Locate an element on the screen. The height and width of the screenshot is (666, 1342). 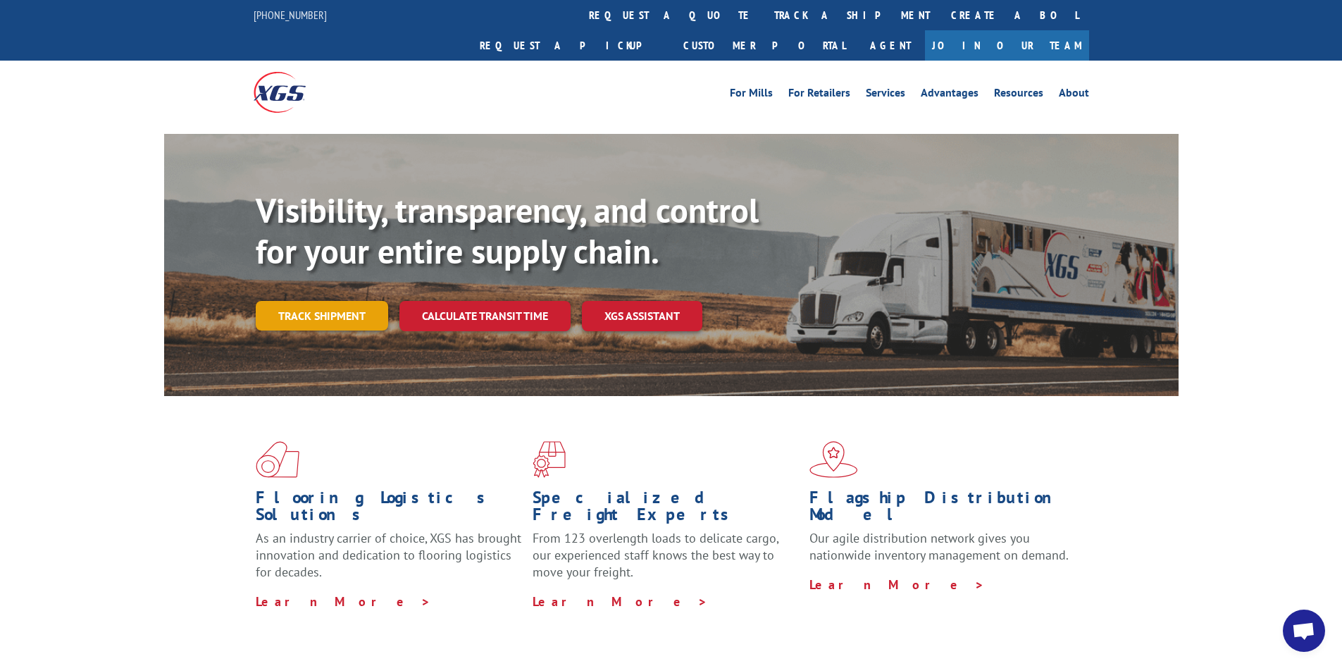
a: Calculate transit time is located at coordinates (485, 316).